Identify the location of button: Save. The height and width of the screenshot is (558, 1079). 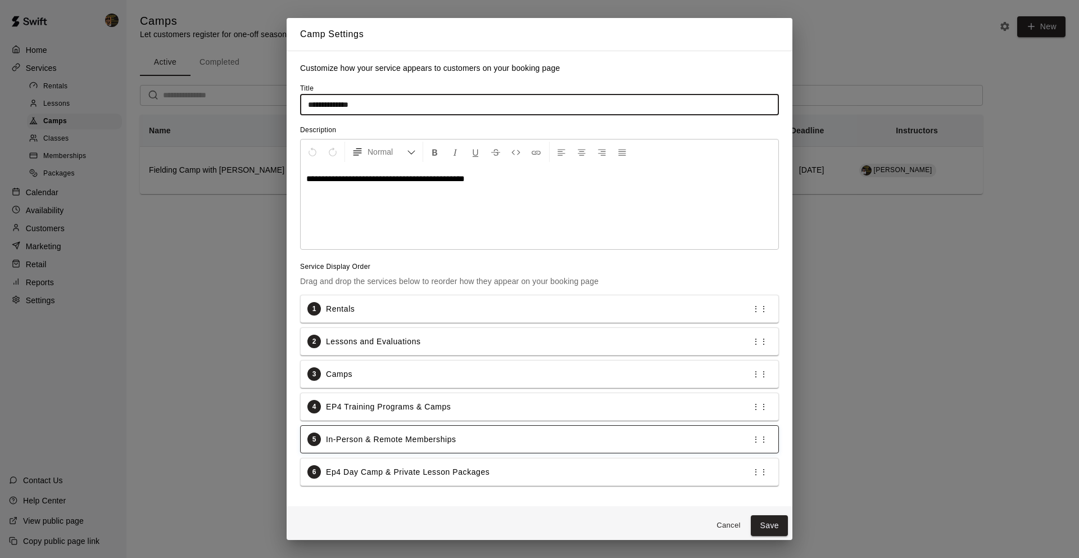
(770, 525).